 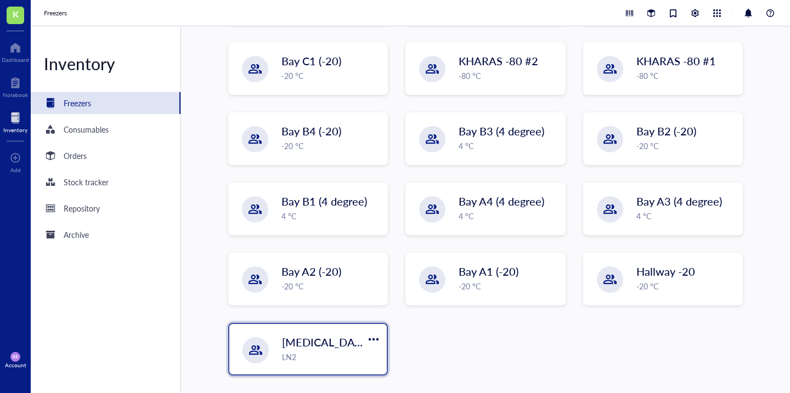 What do you see at coordinates (665, 271) in the screenshot?
I see `span: Hallway -20` at bounding box center [665, 271].